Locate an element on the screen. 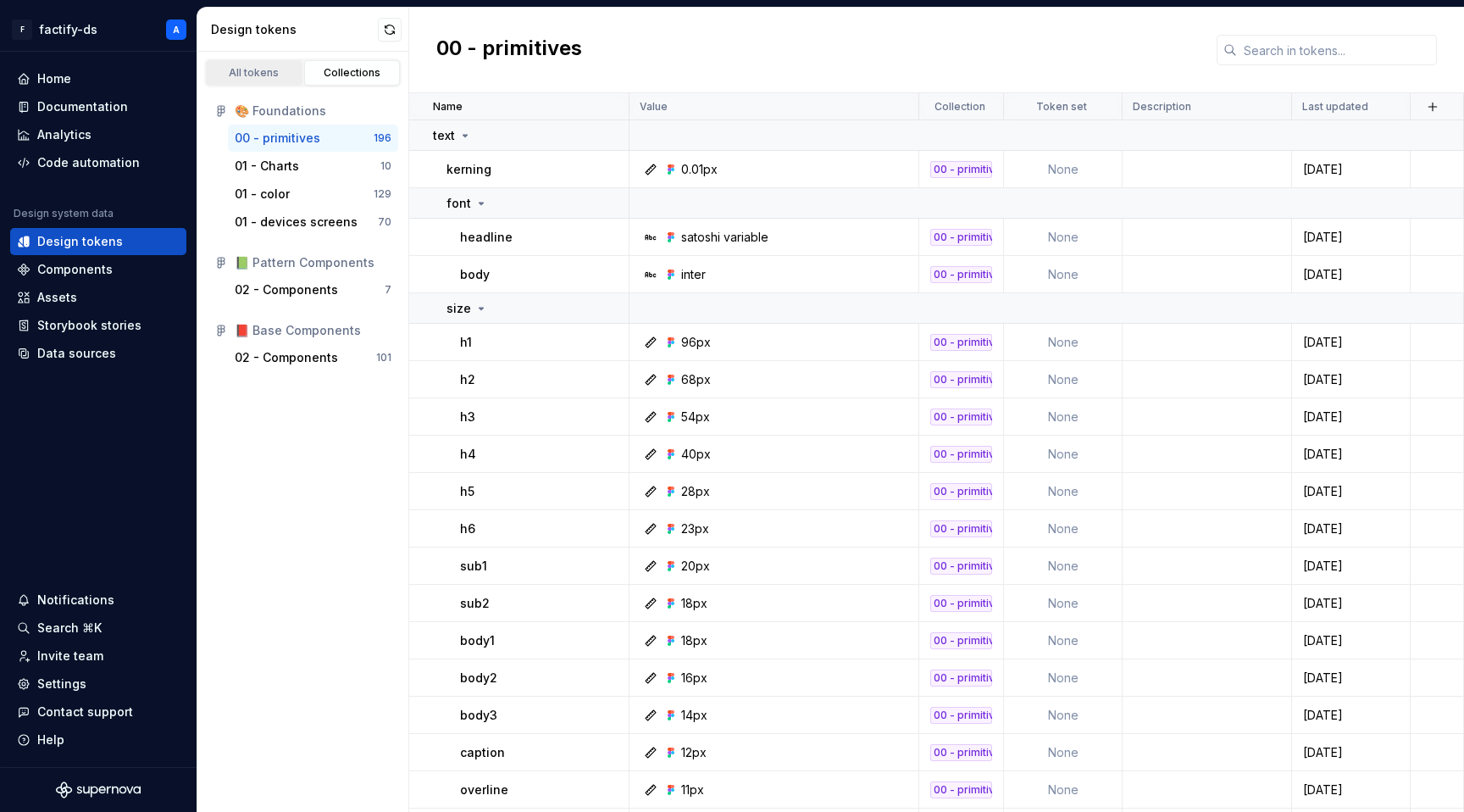 This screenshot has height=812, width=1464. a: Assets is located at coordinates (99, 298).